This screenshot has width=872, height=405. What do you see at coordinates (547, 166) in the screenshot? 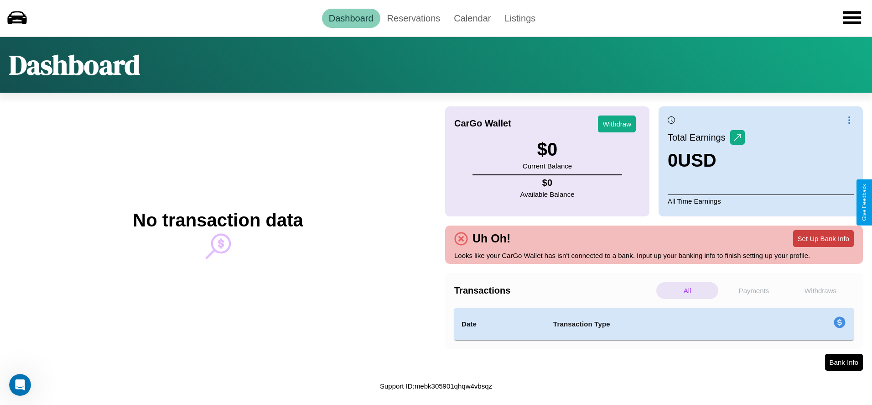
I see `p: Current Balance` at bounding box center [547, 166].